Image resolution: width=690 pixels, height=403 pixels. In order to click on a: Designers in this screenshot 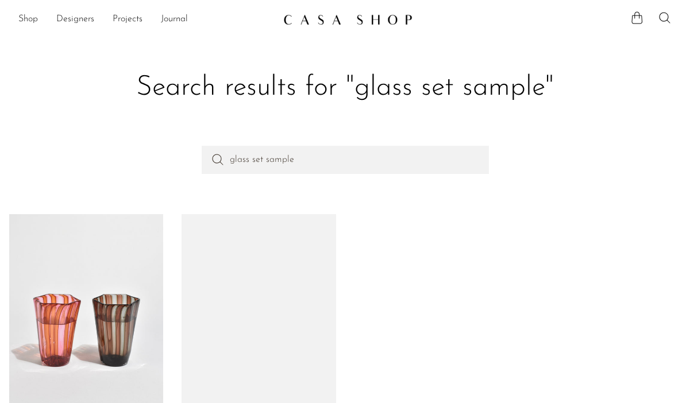, I will do `click(75, 20)`.